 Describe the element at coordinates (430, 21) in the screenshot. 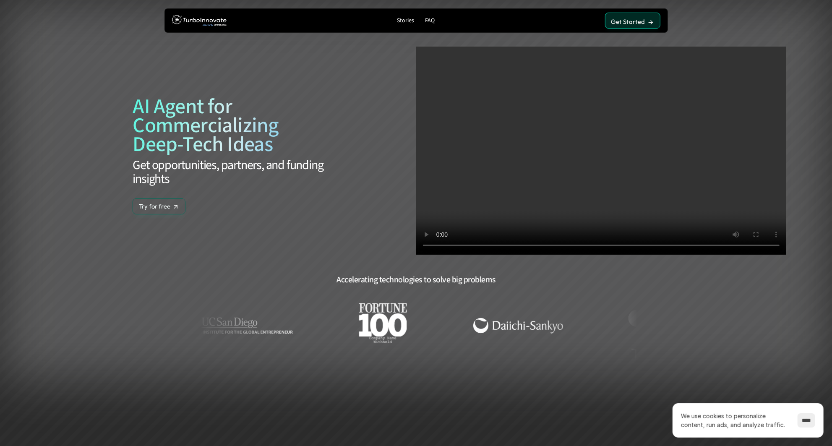

I see `p: FAQ` at that location.